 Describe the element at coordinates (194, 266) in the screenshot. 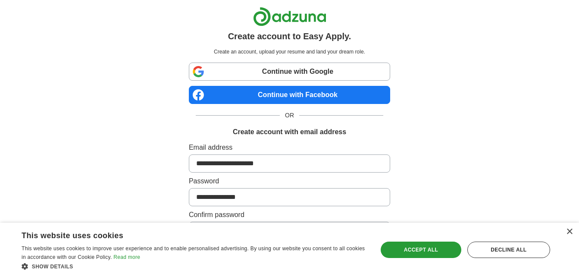

I see `div: Show details` at that location.